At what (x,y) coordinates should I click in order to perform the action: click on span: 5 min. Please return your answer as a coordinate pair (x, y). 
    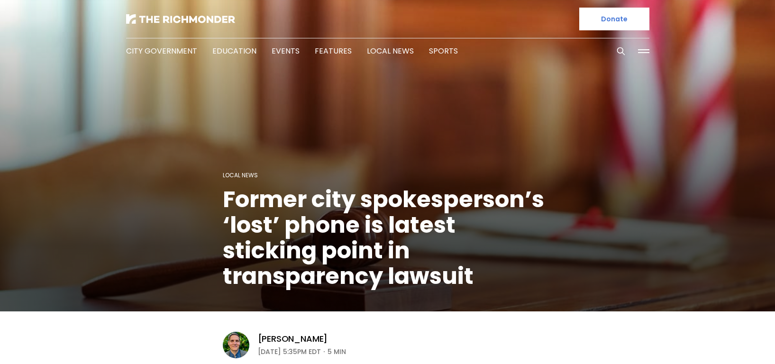
    Looking at the image, I should click on (336, 352).